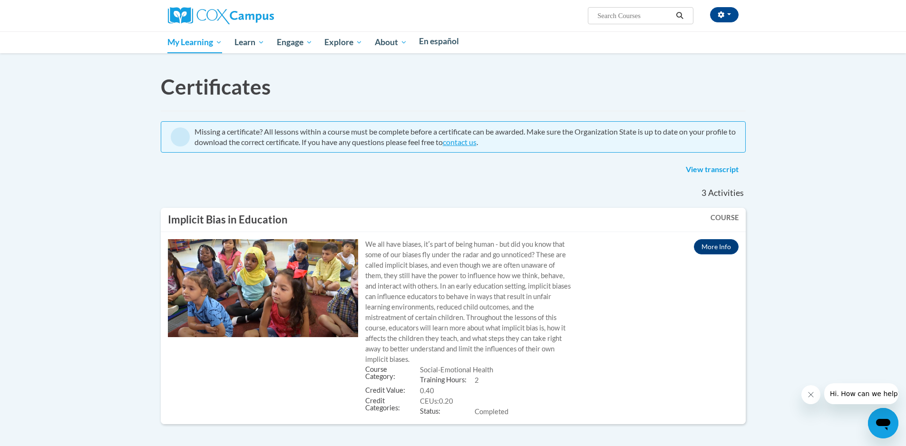 The image size is (906, 446). What do you see at coordinates (469, 302) in the screenshot?
I see `div: We all have biases, itʹs part of being human - but did you know that some of our biases fly under...` at bounding box center [469, 302].